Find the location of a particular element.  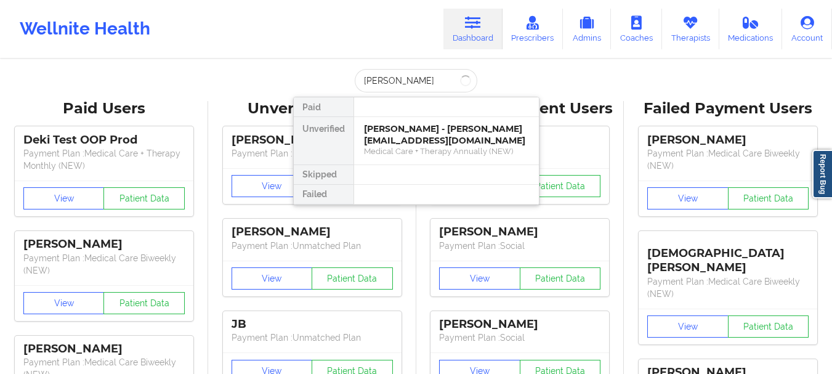

div: Failed is located at coordinates (323, 195).